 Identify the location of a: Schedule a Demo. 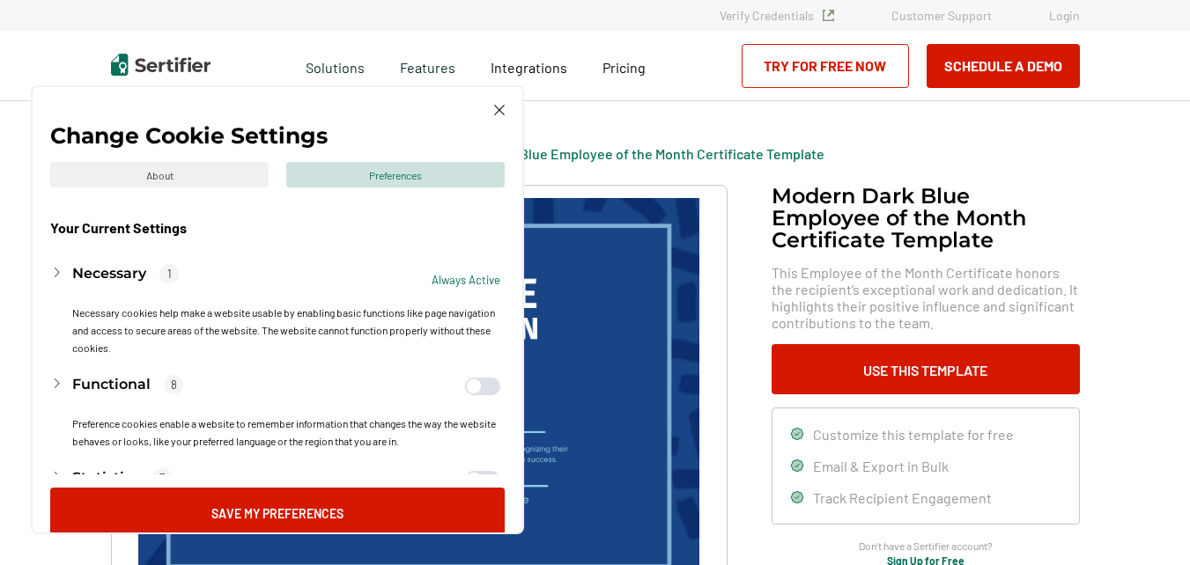
(1003, 66).